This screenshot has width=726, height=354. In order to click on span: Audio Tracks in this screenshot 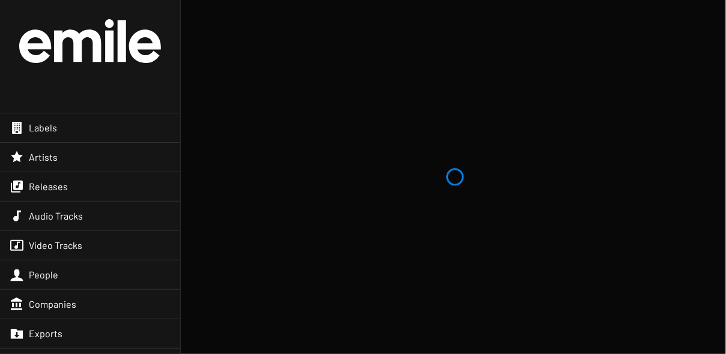, I will do `click(56, 216)`.